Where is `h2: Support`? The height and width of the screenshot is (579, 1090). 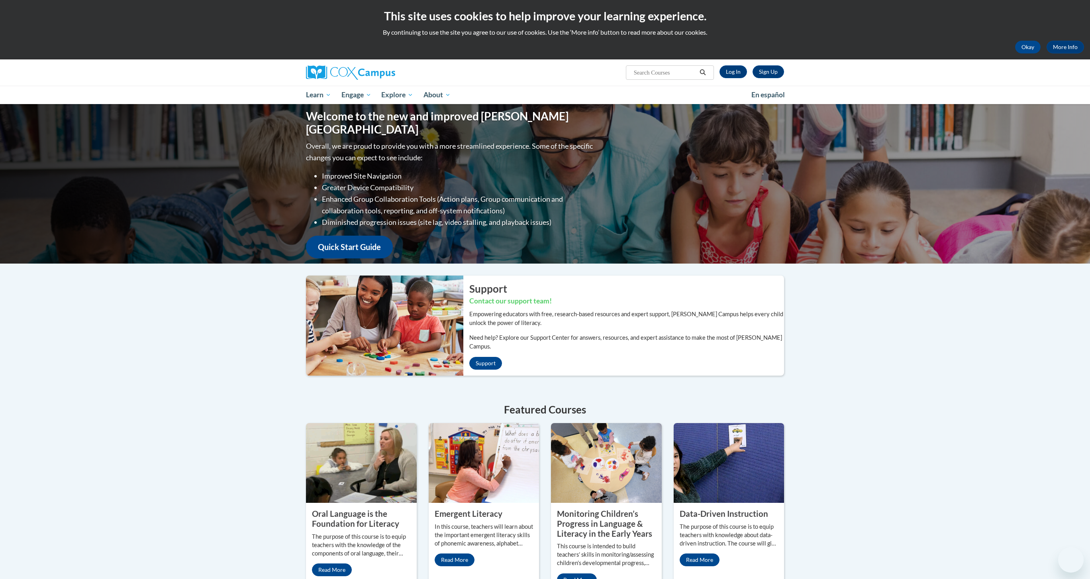 h2: Support is located at coordinates (627, 289).